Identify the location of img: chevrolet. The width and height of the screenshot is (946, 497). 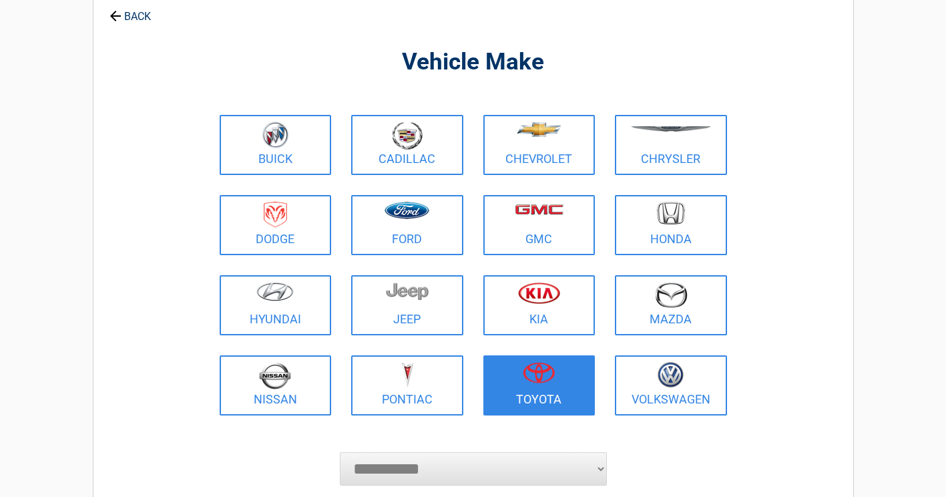
(539, 130).